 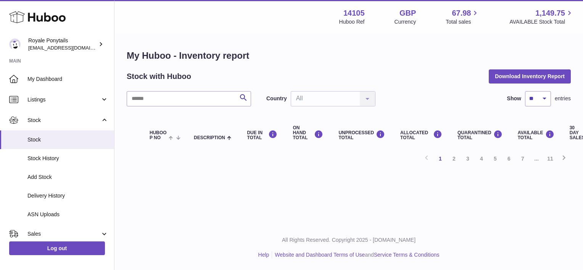 What do you see at coordinates (68, 214) in the screenshot?
I see `span: ASN Uploads` at bounding box center [68, 214].